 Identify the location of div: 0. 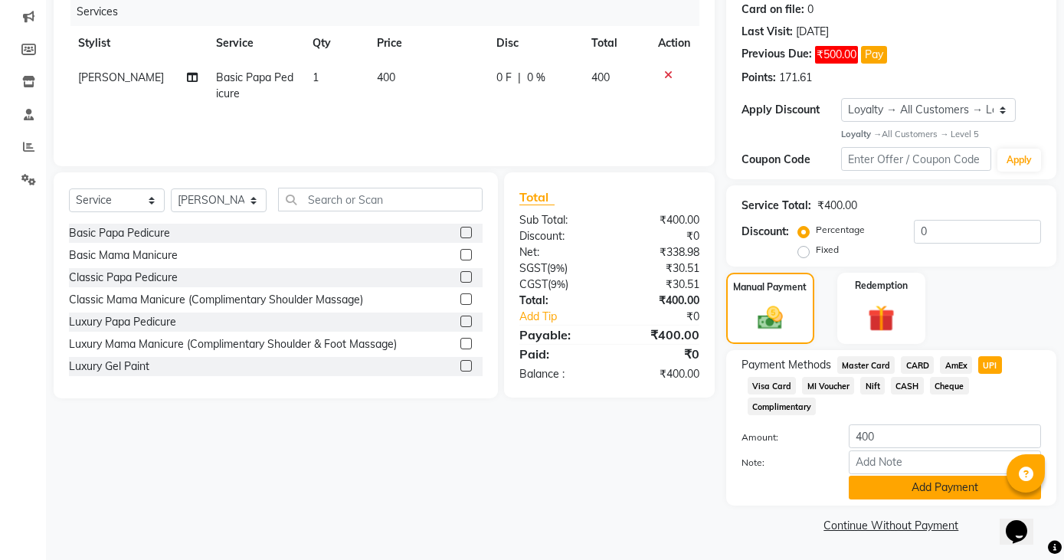
(811, 9).